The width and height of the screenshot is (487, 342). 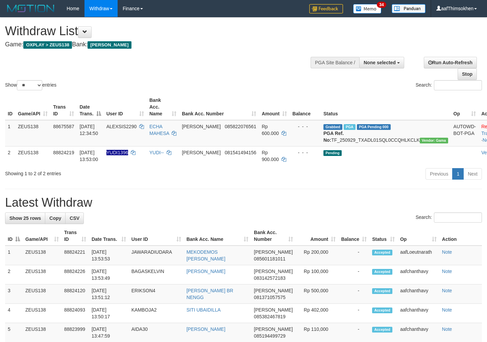 What do you see at coordinates (14, 313) in the screenshot?
I see `td: 4` at bounding box center [14, 313].